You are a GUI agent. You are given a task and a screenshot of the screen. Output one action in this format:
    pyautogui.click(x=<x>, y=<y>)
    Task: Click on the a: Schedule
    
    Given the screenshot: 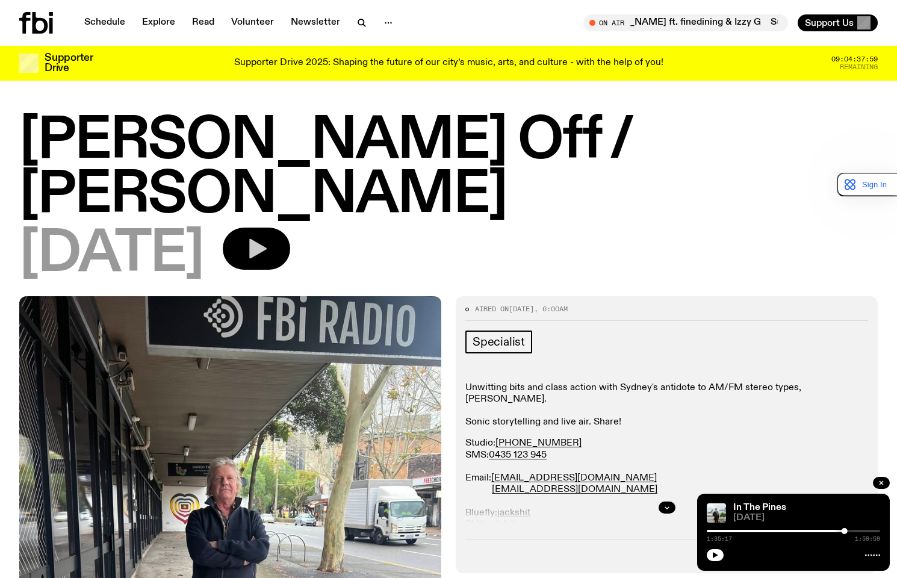 What is the action you would take?
    pyautogui.click(x=105, y=23)
    